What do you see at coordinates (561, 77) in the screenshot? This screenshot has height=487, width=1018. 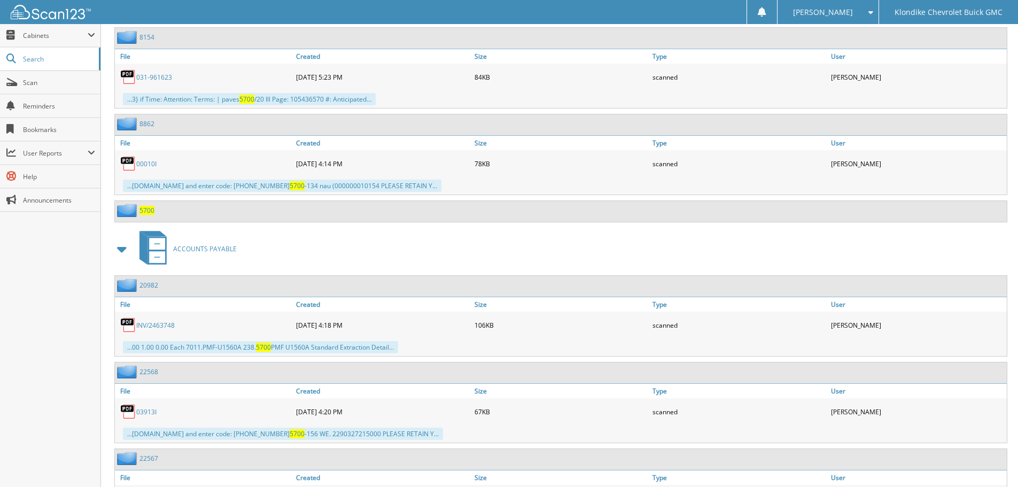 I see `div: 84KB` at bounding box center [561, 77].